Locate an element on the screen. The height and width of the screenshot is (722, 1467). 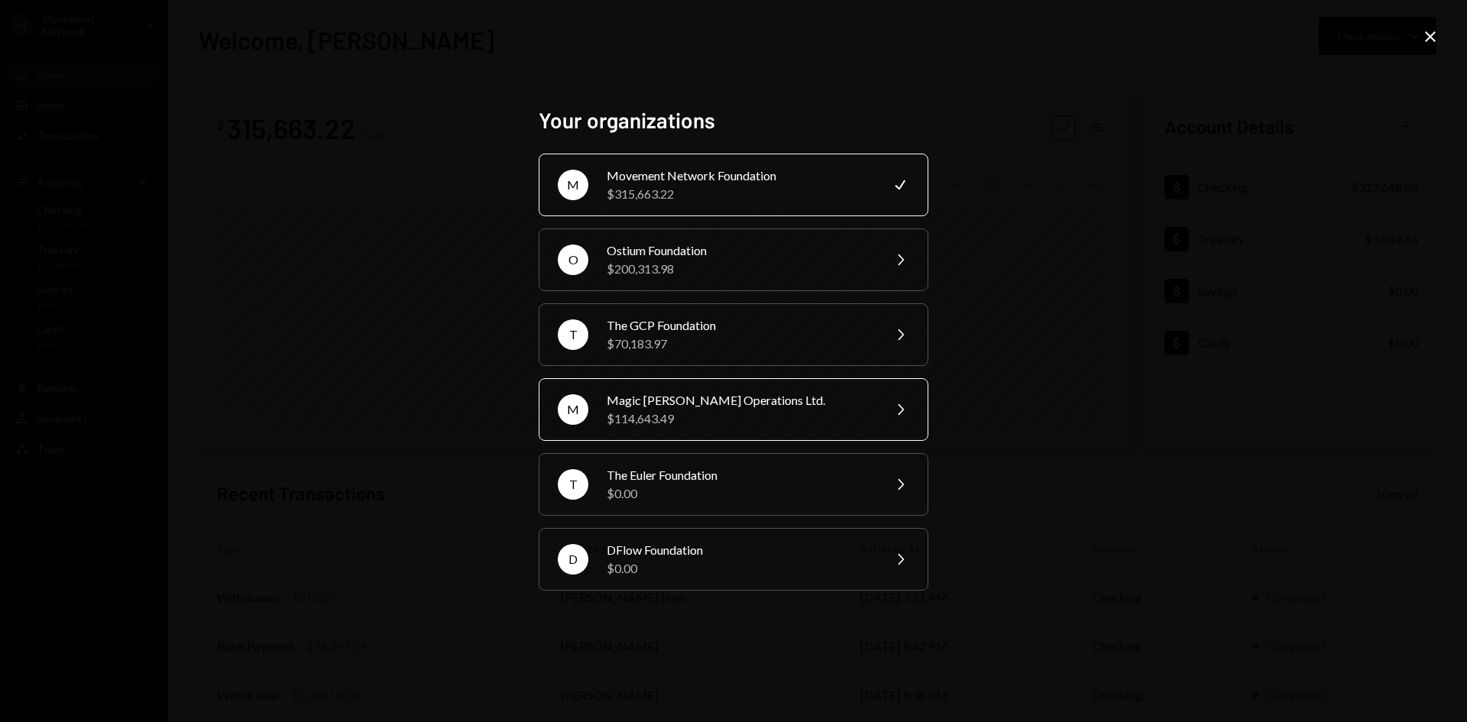
div: The GCP Foundation is located at coordinates (739, 325).